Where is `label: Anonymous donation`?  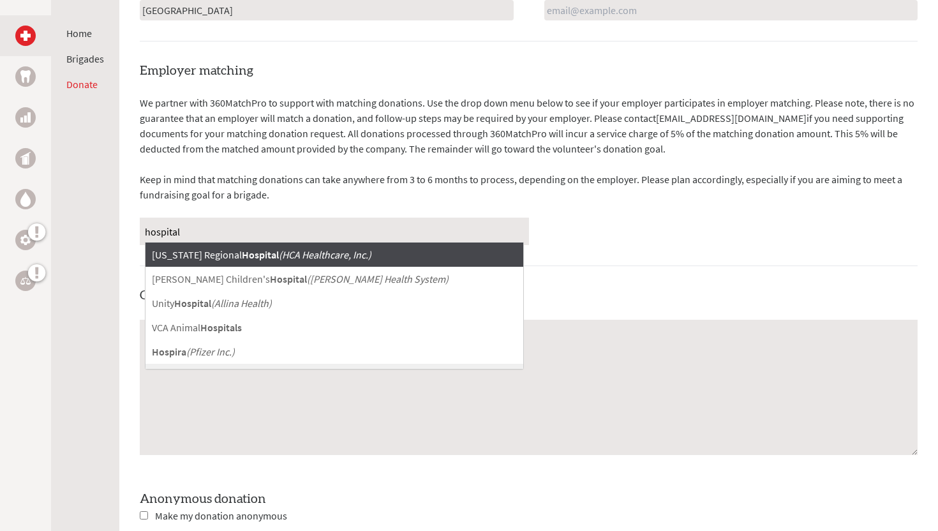
label: Anonymous donation is located at coordinates (203, 499).